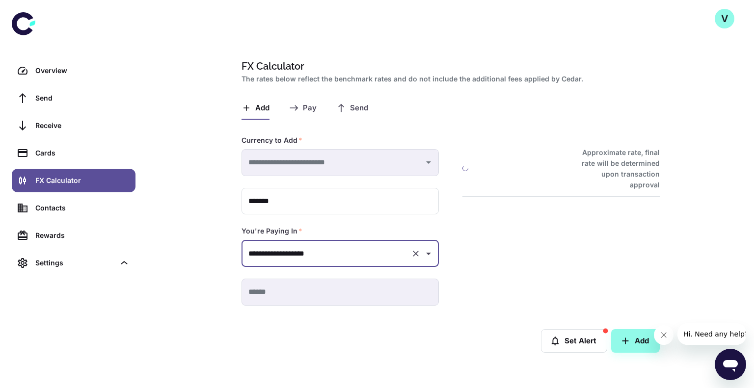  Describe the element at coordinates (449, 79) in the screenshot. I see `h2: The rates below reflect the benchmark rates and do not include the additional fees applied by Cedar.` at that location.